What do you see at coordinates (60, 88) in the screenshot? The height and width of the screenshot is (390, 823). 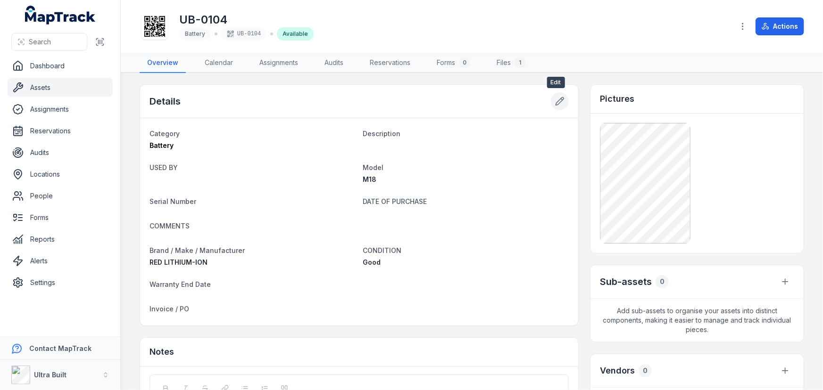 I see `a: Assets` at bounding box center [60, 88].